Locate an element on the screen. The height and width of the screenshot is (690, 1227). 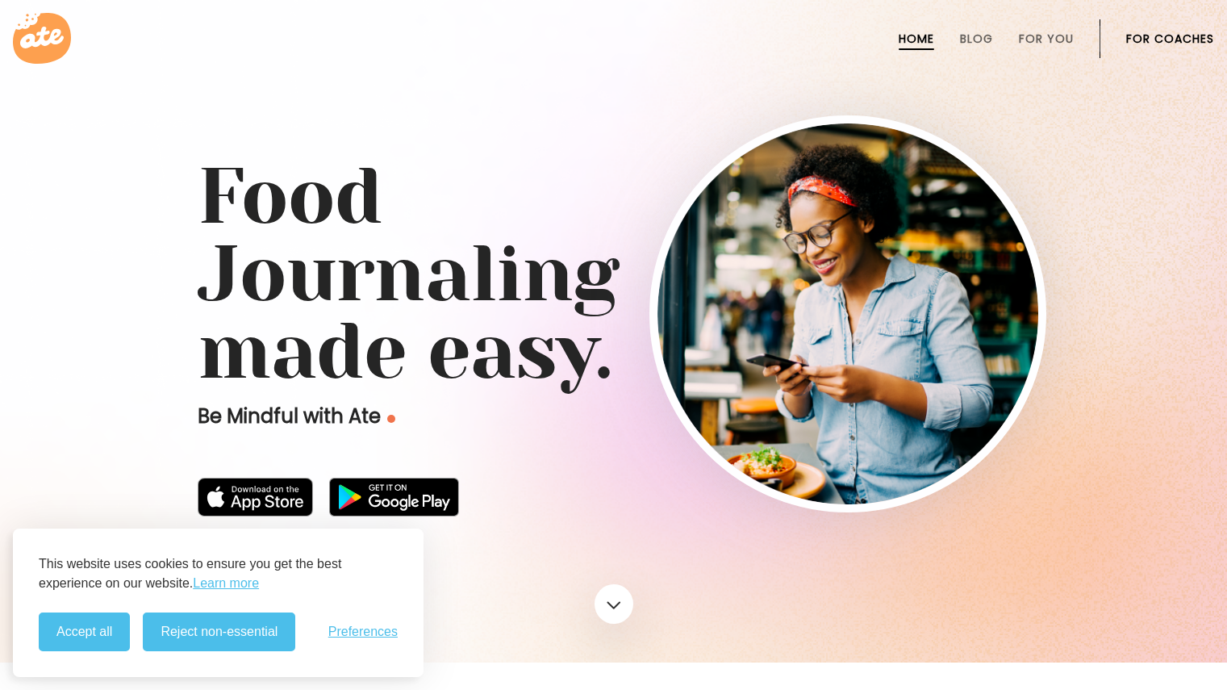
img: badge-download-google.png is located at coordinates (394, 497).